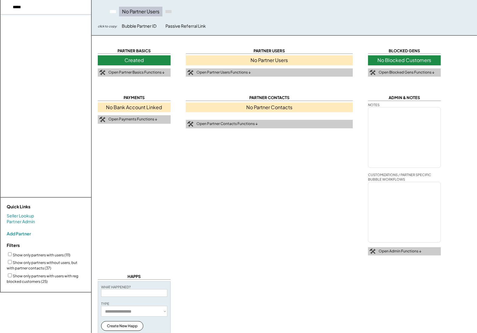 This screenshot has width=477, height=333. What do you see at coordinates (134, 276) in the screenshot?
I see `div: HAPPS` at bounding box center [134, 276].